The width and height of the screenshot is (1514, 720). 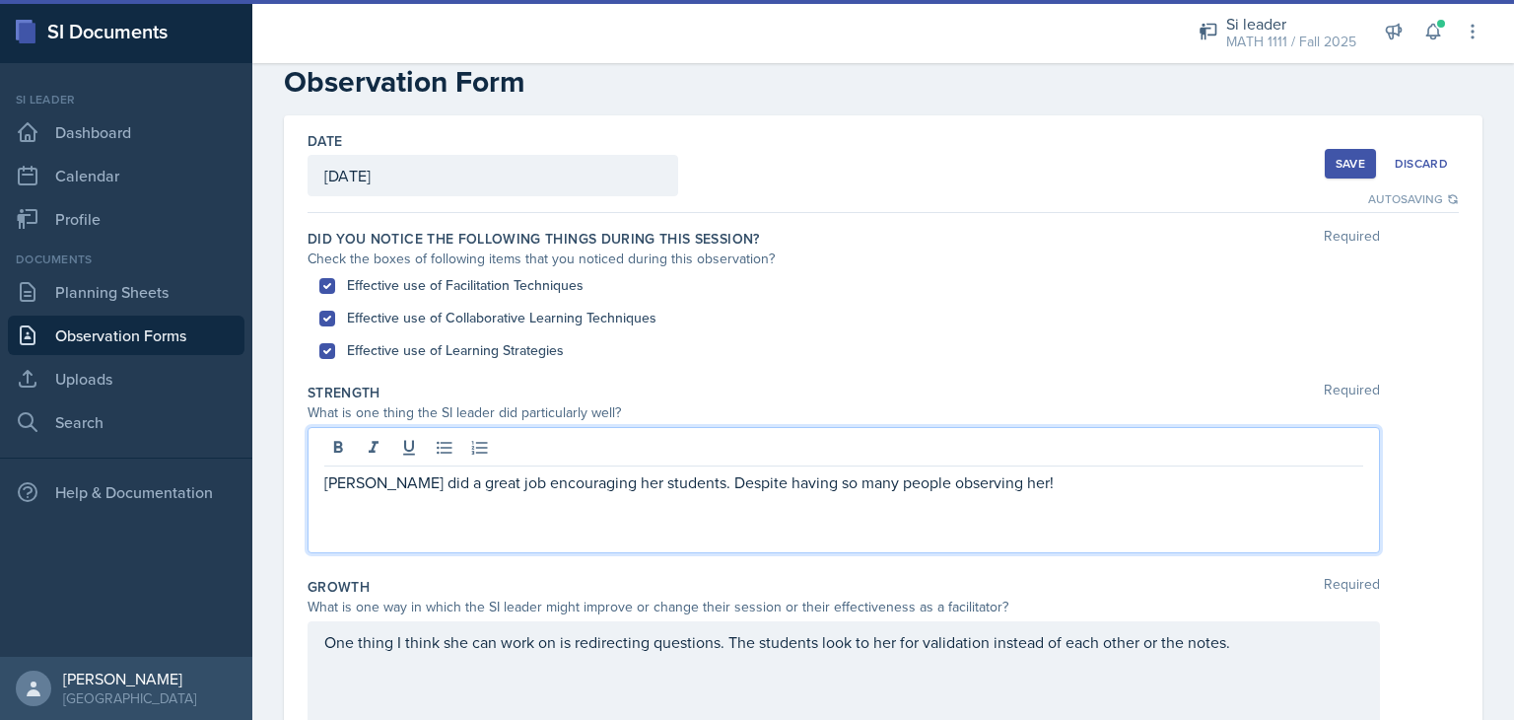 I want to click on button: Discard, so click(x=1422, y=164).